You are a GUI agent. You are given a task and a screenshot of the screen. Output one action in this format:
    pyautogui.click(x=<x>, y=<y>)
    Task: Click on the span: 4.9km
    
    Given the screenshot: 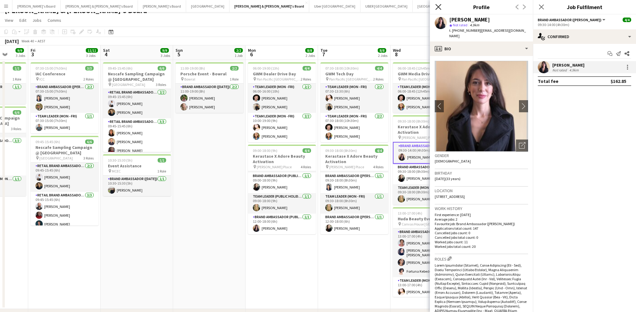 What is the action you would take?
    pyautogui.click(x=474, y=25)
    